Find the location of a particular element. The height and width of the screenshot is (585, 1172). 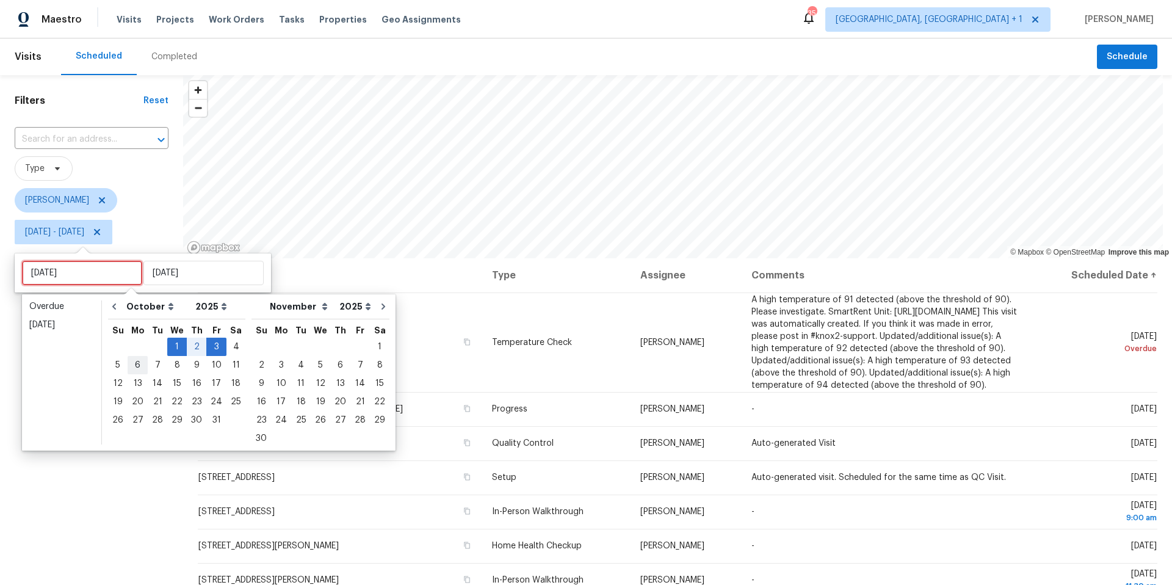

button: Schedule is located at coordinates (1126, 57).